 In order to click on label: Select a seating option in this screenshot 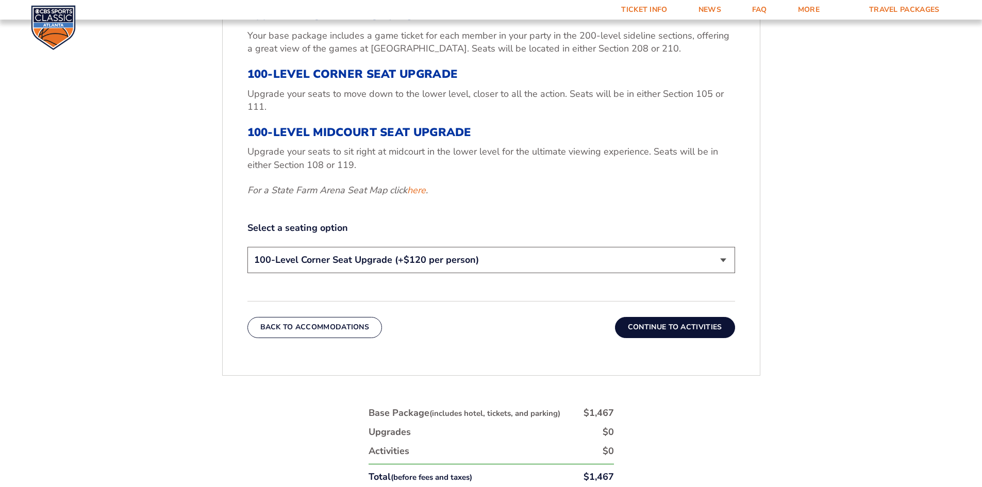, I will do `click(491, 228)`.